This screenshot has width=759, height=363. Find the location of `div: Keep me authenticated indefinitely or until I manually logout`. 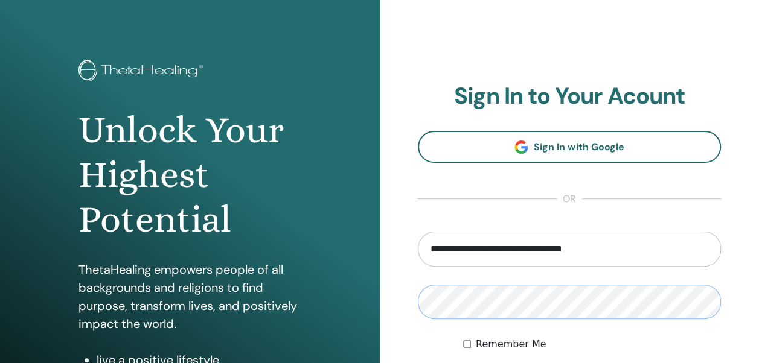

div: Keep me authenticated indefinitely or until I manually logout is located at coordinates (592, 345).